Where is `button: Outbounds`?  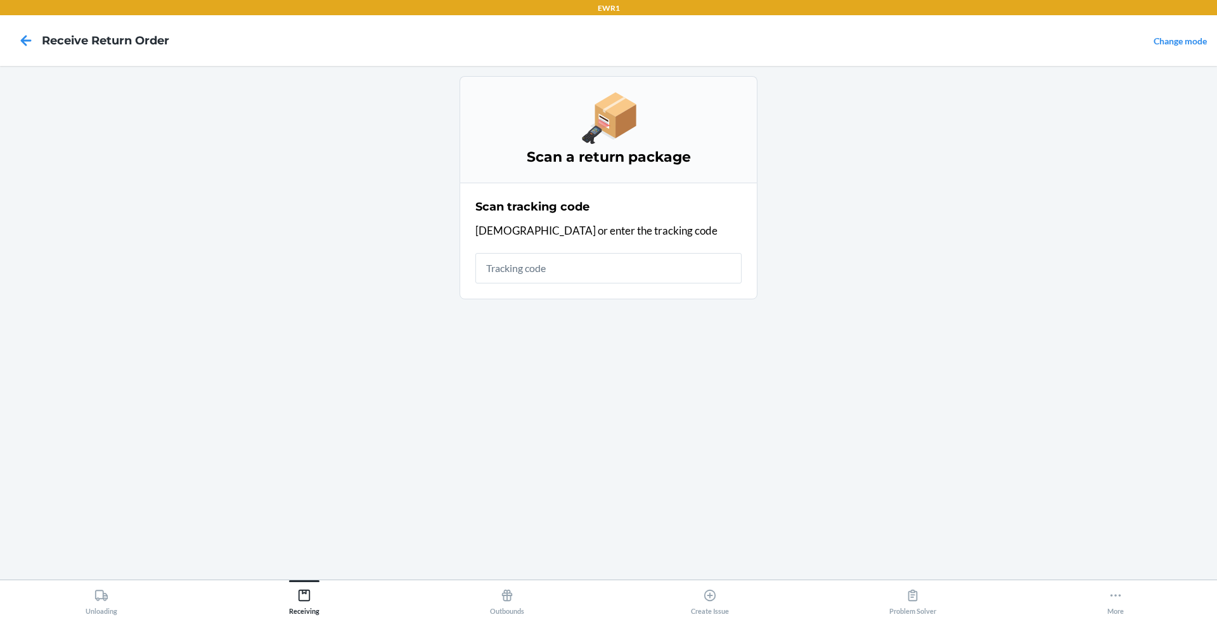 button: Outbounds is located at coordinates (507, 597).